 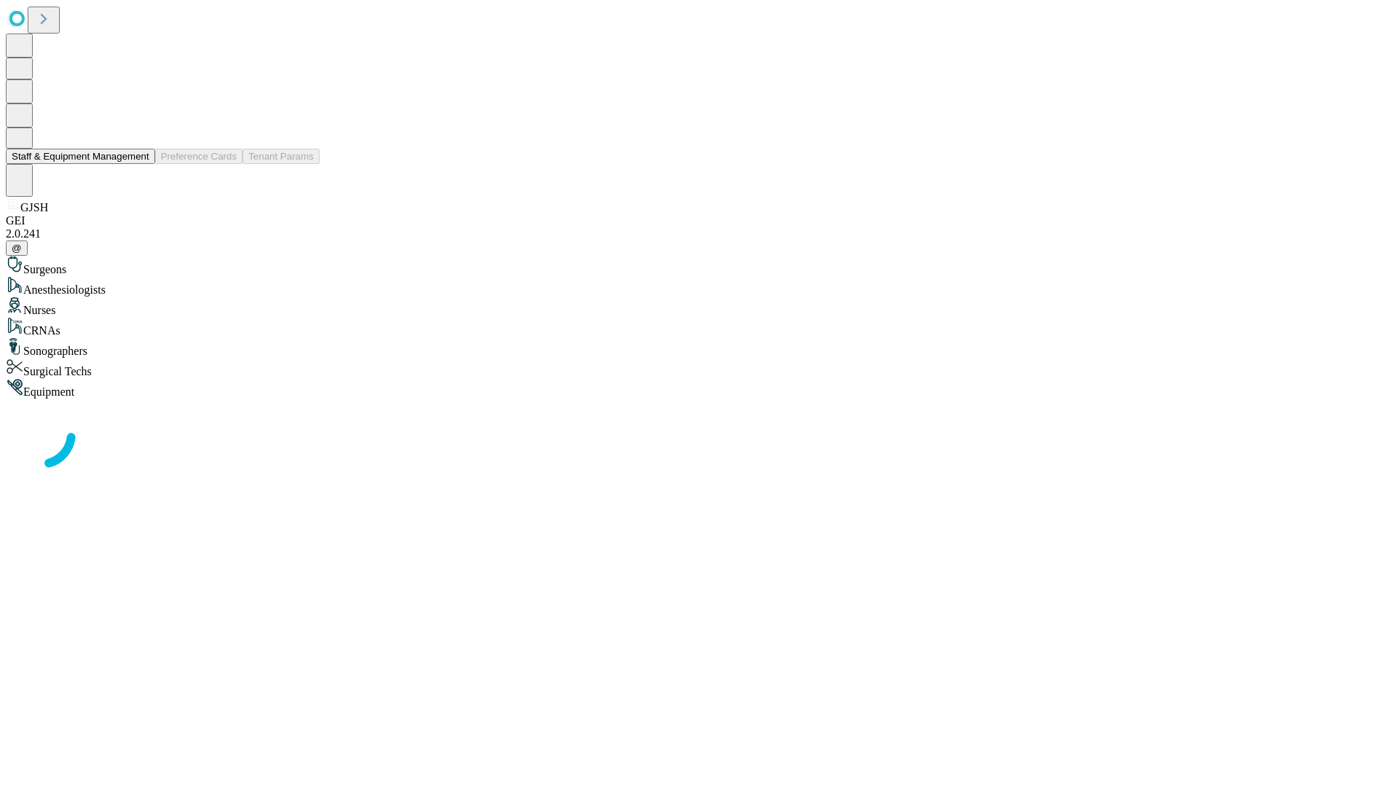 What do you see at coordinates (281, 156) in the screenshot?
I see `button: Tenant Params` at bounding box center [281, 156].